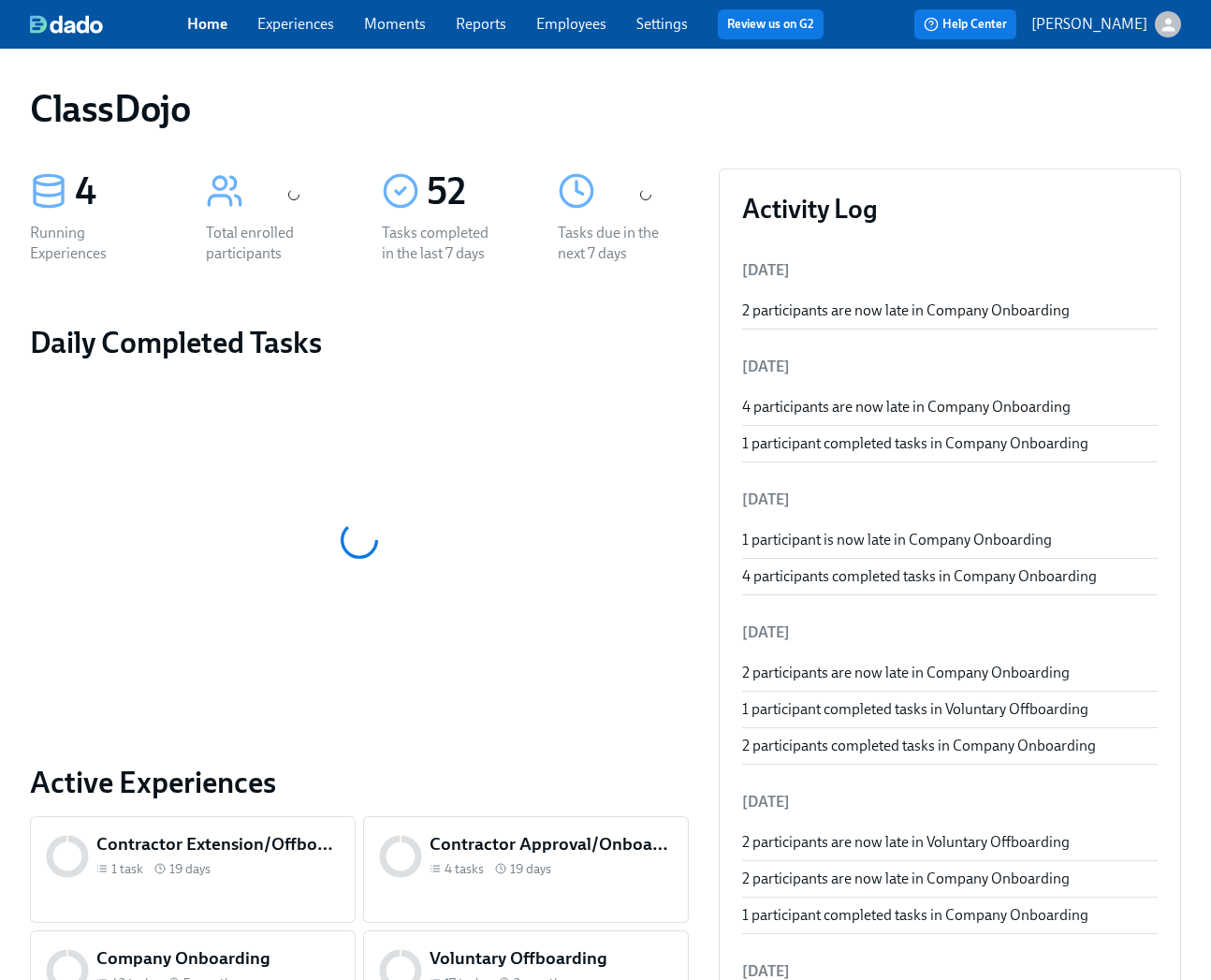 The image size is (1211, 980). Describe the element at coordinates (118, 192) in the screenshot. I see `div: 4` at that location.